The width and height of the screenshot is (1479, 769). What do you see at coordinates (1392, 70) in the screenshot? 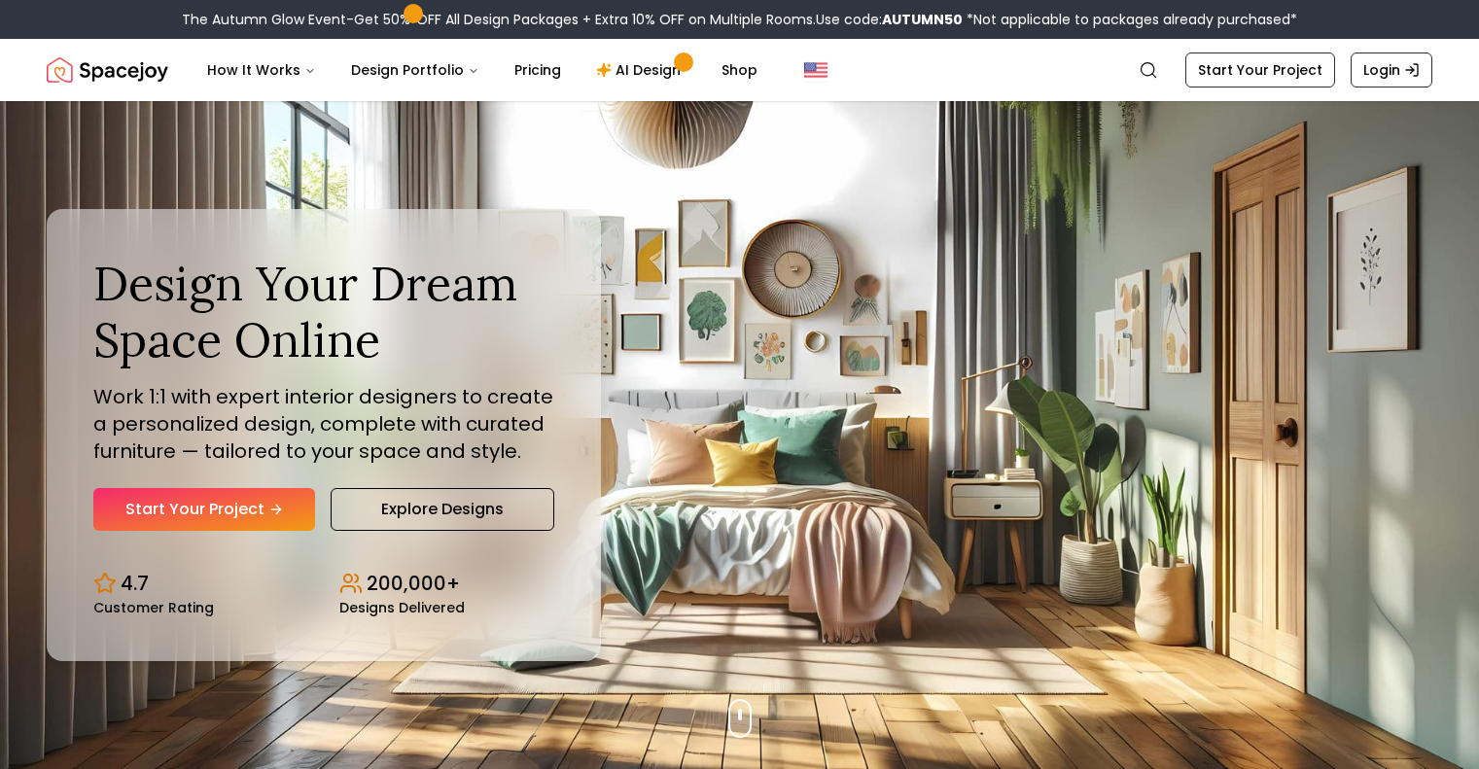
I see `a: Login` at bounding box center [1392, 70].